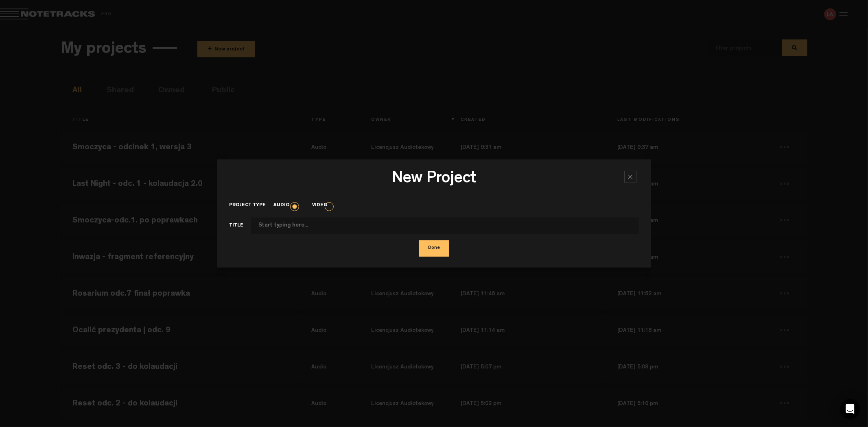 The image size is (868, 427). I want to click on div: Open Intercom Messenger, so click(850, 409).